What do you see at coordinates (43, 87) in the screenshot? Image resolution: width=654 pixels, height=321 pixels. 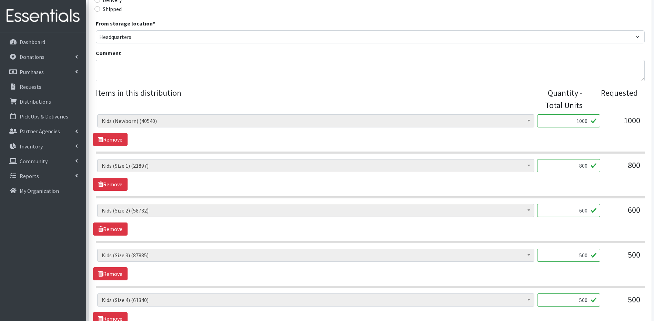 I see `a: Requests` at bounding box center [43, 87].